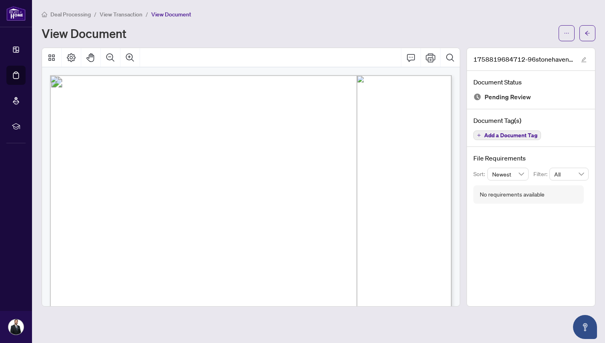  Describe the element at coordinates (507, 135) in the screenshot. I see `button: Add a Document Tag` at that location.